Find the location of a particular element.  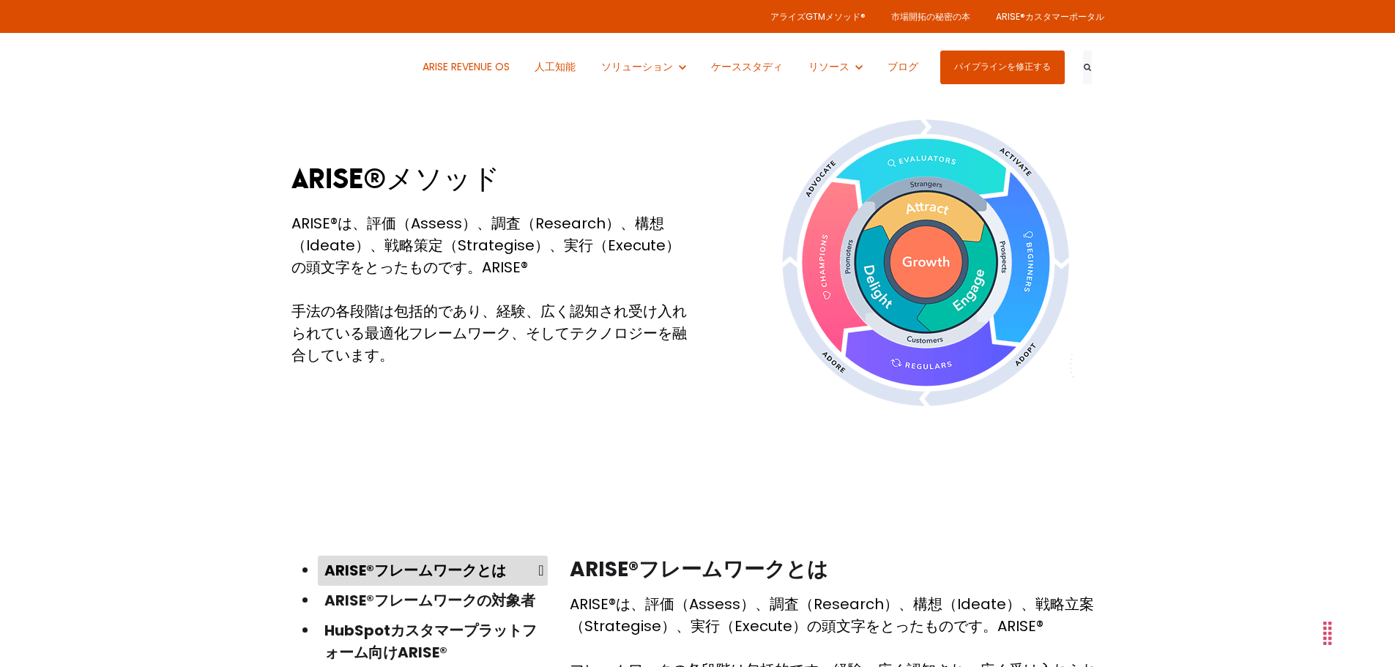

font: リソースのサブメニューを表示 is located at coordinates (880, 67).